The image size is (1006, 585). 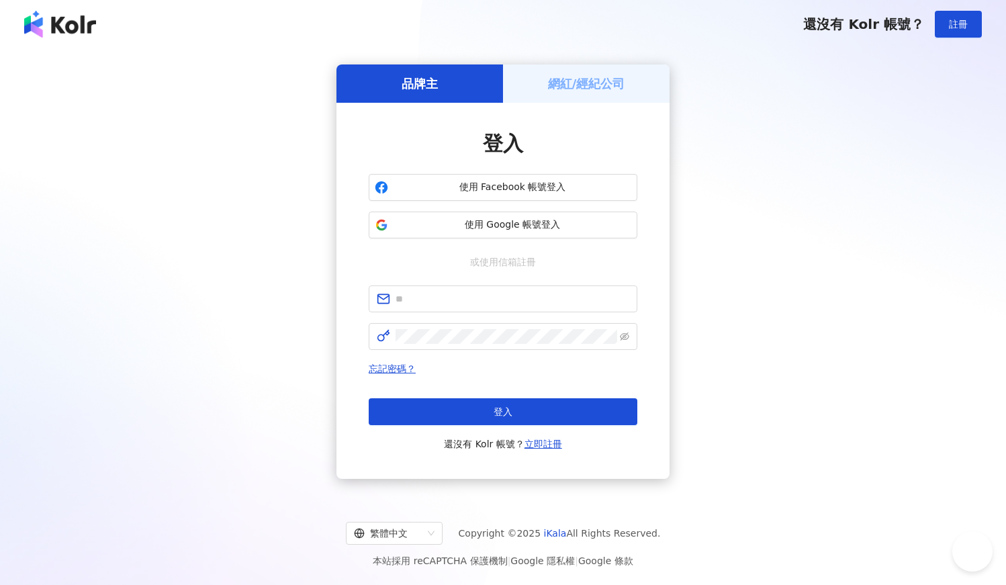 I want to click on a: Google 隱私權, so click(x=543, y=561).